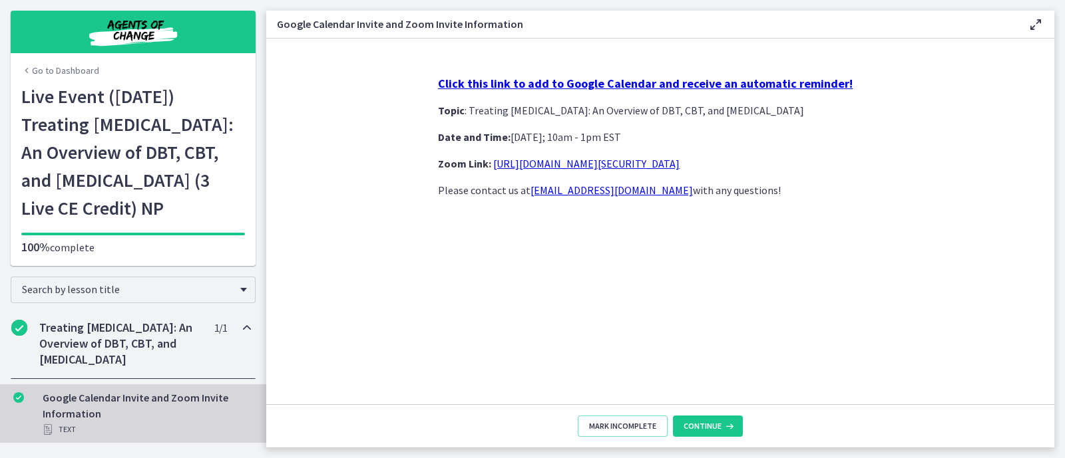  I want to click on span: Mark Incomplete, so click(622, 426).